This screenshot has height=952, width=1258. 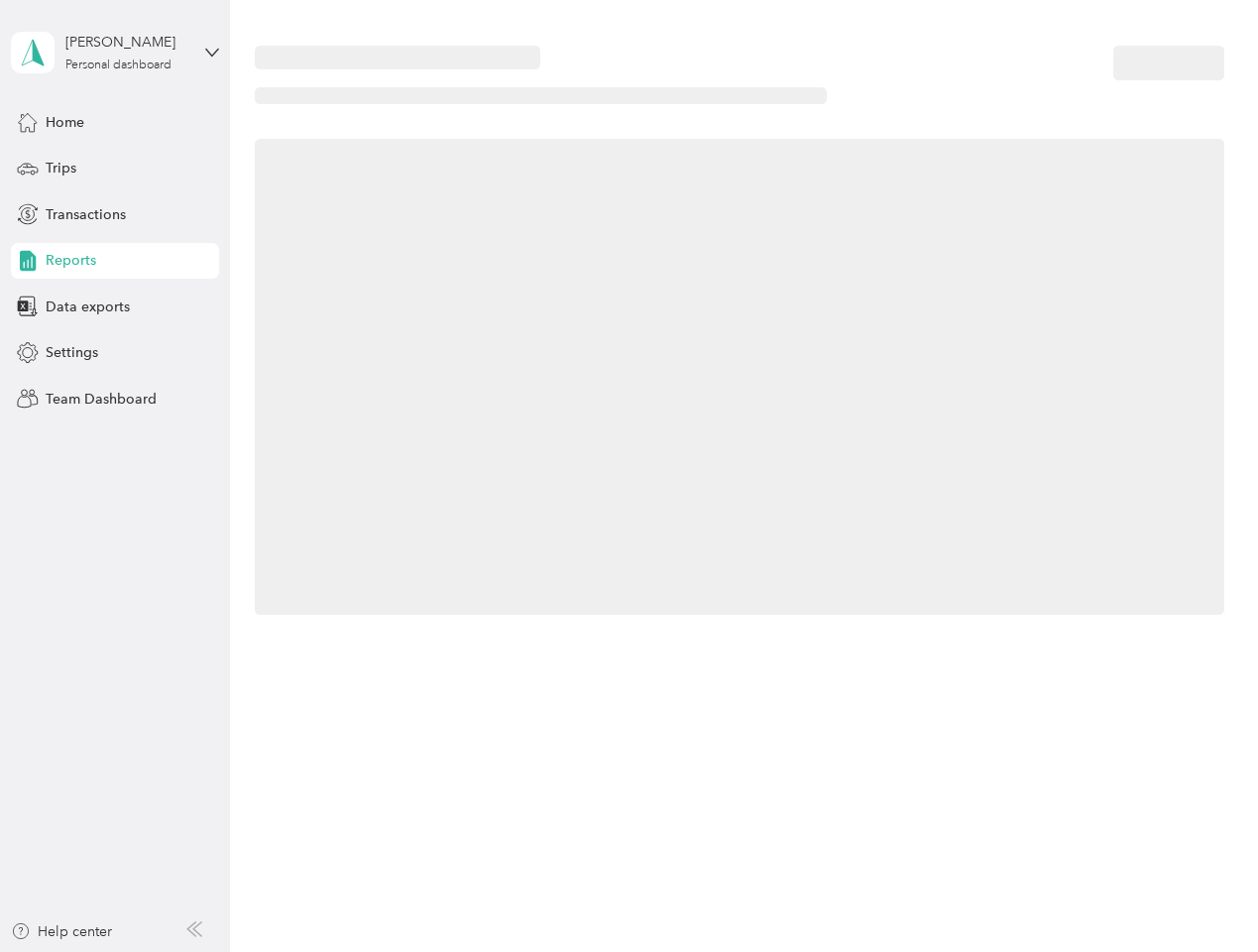 What do you see at coordinates (70, 260) in the screenshot?
I see `span: Reports` at bounding box center [70, 260].